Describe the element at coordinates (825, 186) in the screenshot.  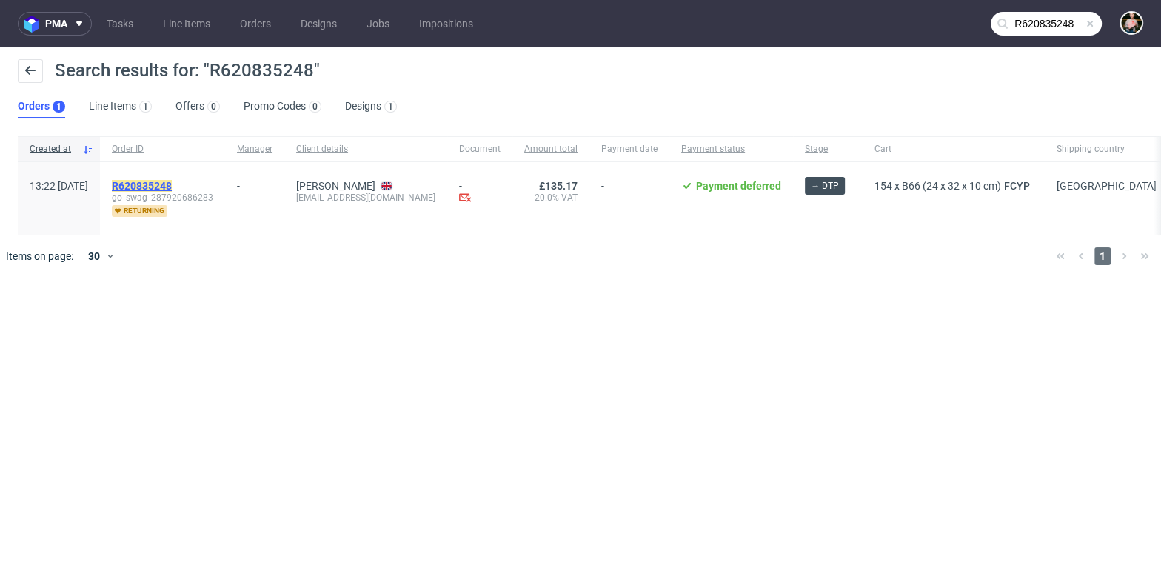
I see `span: → DTP` at that location.